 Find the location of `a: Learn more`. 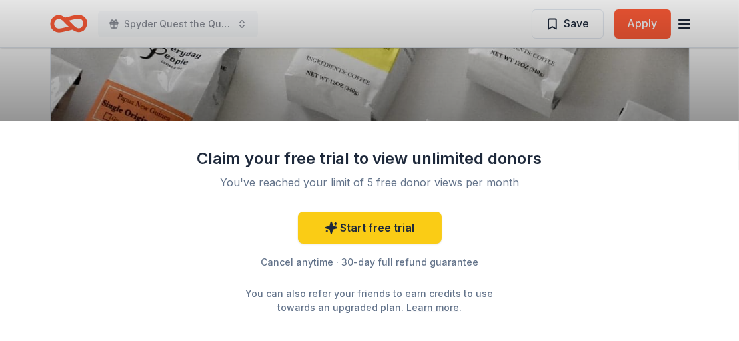

a: Learn more is located at coordinates (433, 307).